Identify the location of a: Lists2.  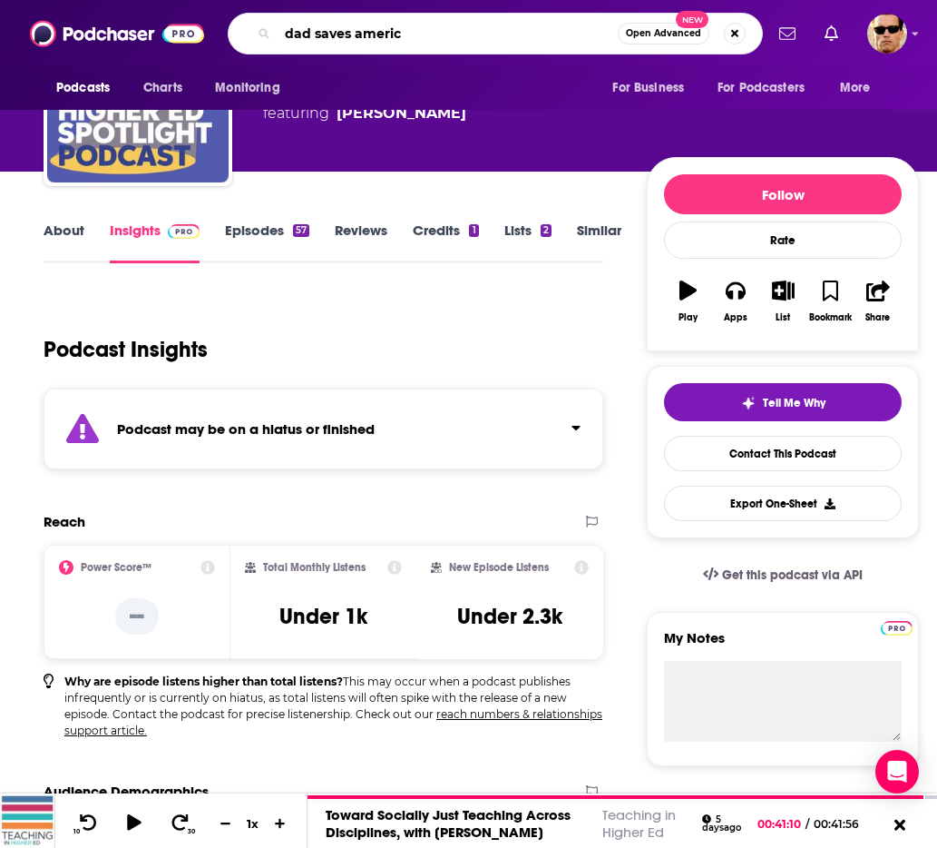
(528, 242).